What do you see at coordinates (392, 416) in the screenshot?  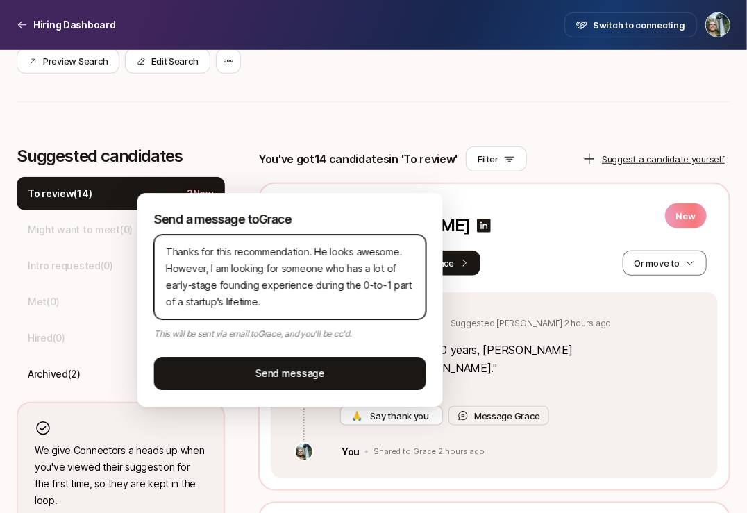 I see `button: 🙏 Say thank you` at bounding box center [392, 416].